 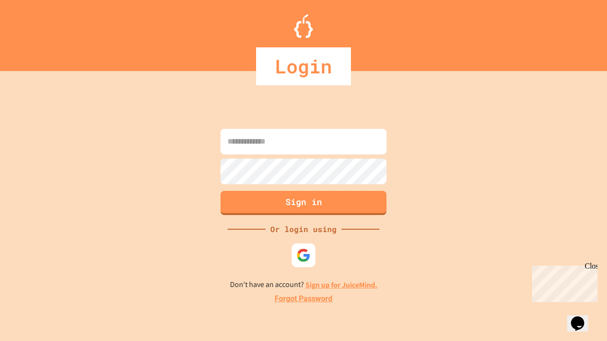 I want to click on div: Chat with us now!Close, so click(x=35, y=32).